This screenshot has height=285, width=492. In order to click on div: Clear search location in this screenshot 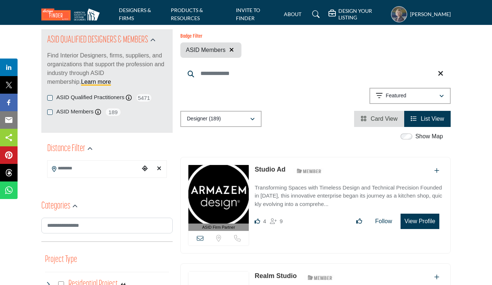, I will do `click(159, 169)`.